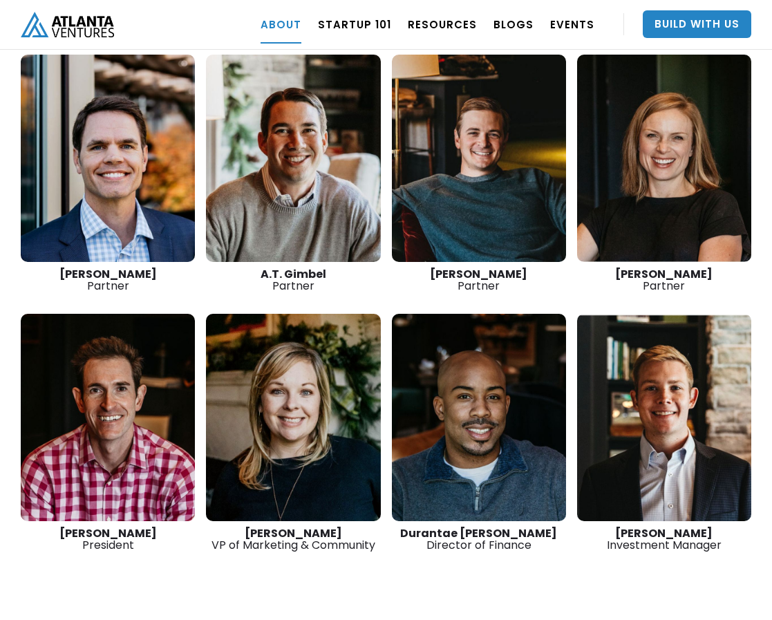 Image resolution: width=772 pixels, height=620 pixels. Describe the element at coordinates (293, 274) in the screenshot. I see `strong: A.T. Gimbel` at that location.